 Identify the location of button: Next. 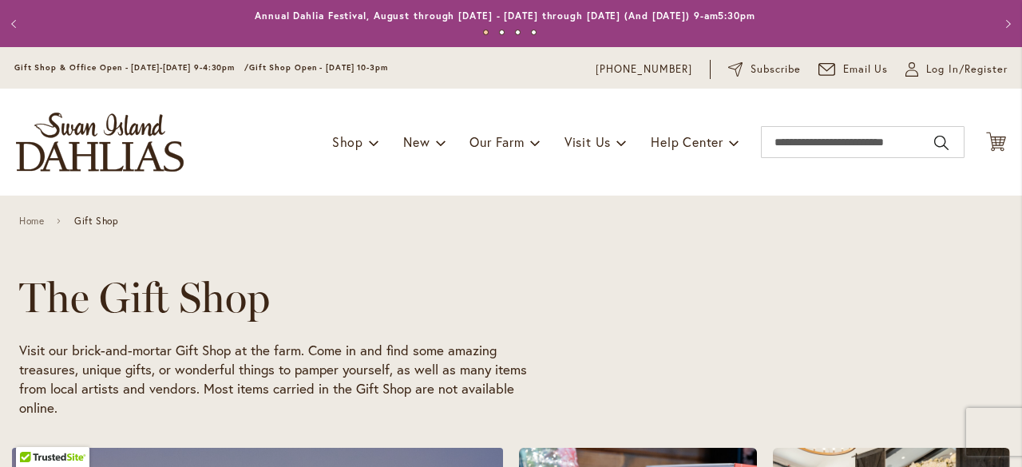
(1006, 24).